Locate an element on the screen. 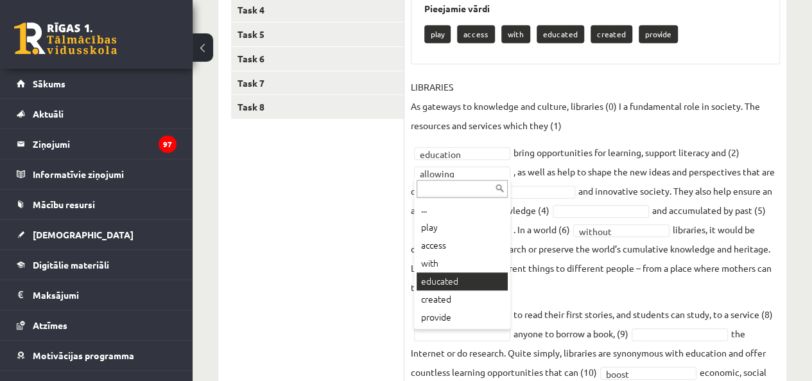  div: created is located at coordinates (462, 299).